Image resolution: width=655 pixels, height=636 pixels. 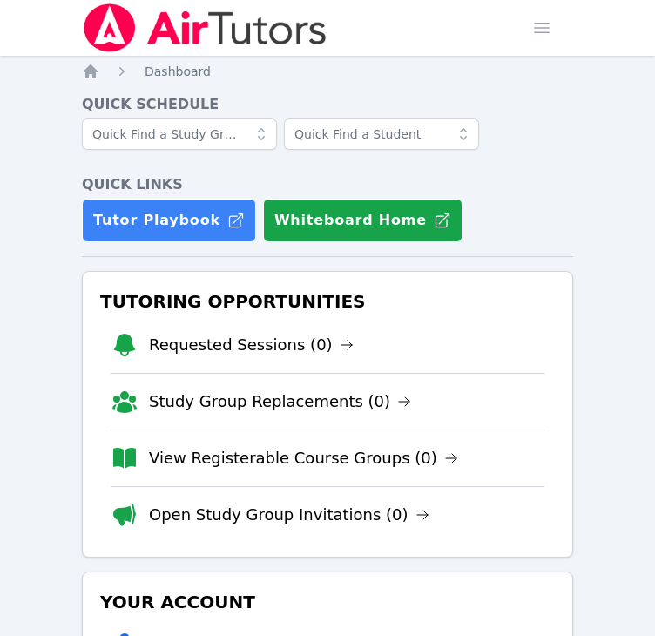 I want to click on nav: Breadcrumb, so click(x=328, y=71).